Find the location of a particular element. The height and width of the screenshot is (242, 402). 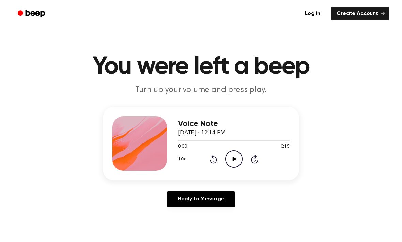

a: Reply to Message is located at coordinates (201, 199).